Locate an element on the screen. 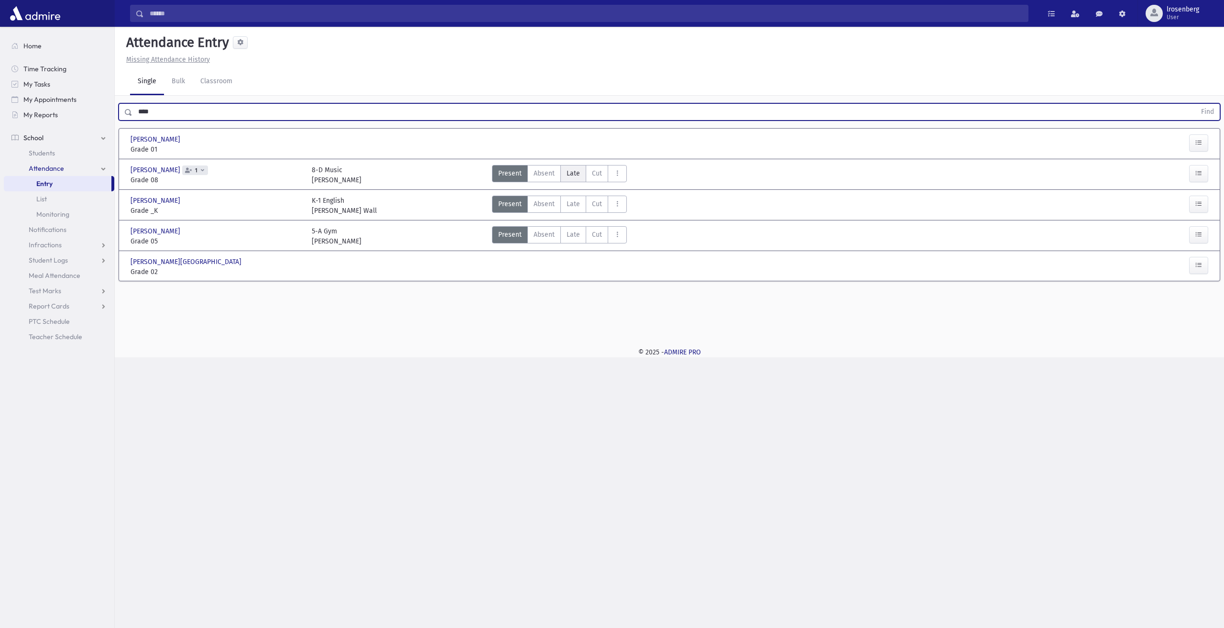 The width and height of the screenshot is (1224, 628). span: Notifications is located at coordinates (47, 230).